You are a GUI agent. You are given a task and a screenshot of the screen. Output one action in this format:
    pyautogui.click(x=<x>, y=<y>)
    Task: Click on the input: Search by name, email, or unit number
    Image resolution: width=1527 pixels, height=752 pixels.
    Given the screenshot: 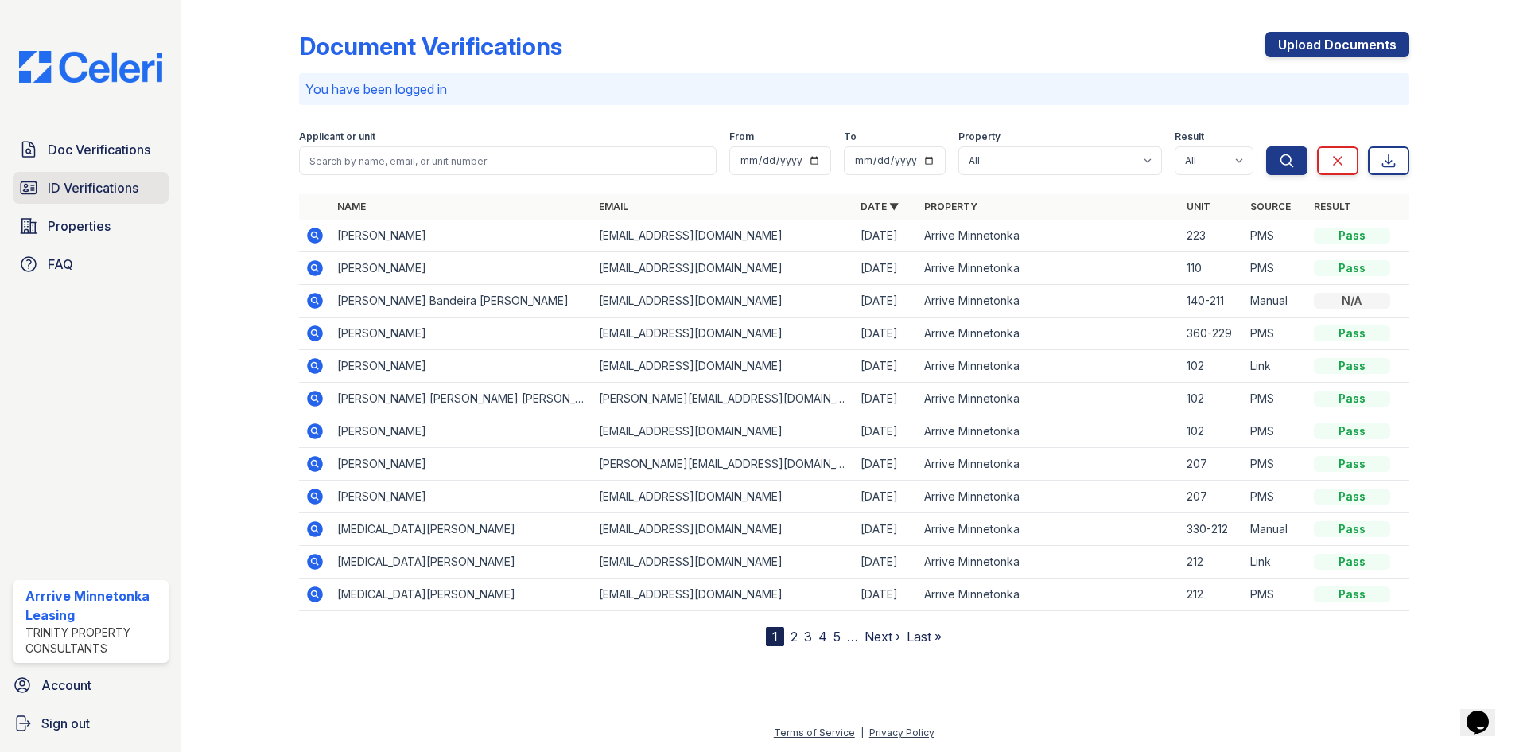 What is the action you would take?
    pyautogui.click(x=507, y=161)
    